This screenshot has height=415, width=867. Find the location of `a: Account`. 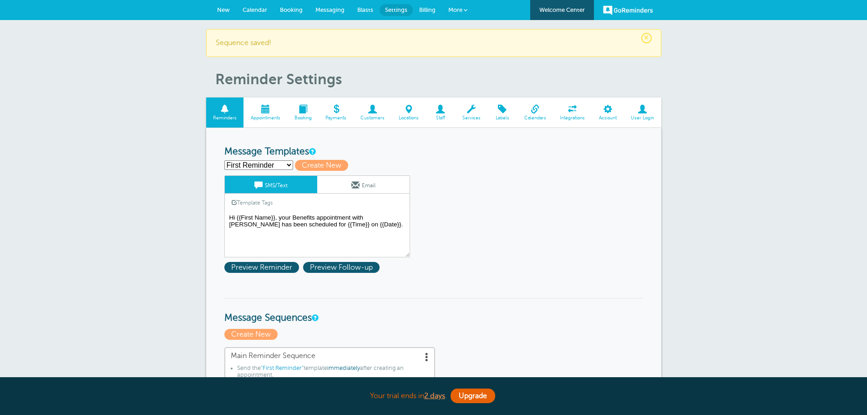

a: Account is located at coordinates (608, 112).